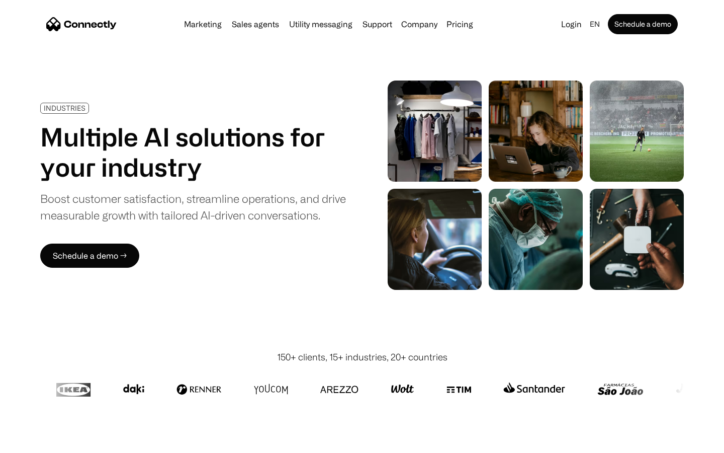 The image size is (724, 453). What do you see at coordinates (64, 108) in the screenshot?
I see `div: INDUSTRIES` at bounding box center [64, 108].